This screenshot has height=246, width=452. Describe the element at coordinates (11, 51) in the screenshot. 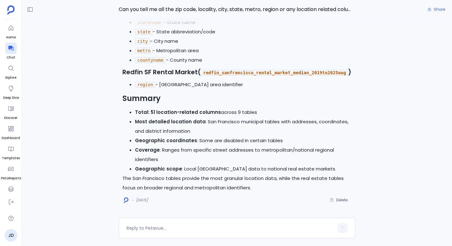

I see `a: Chat` at that location.